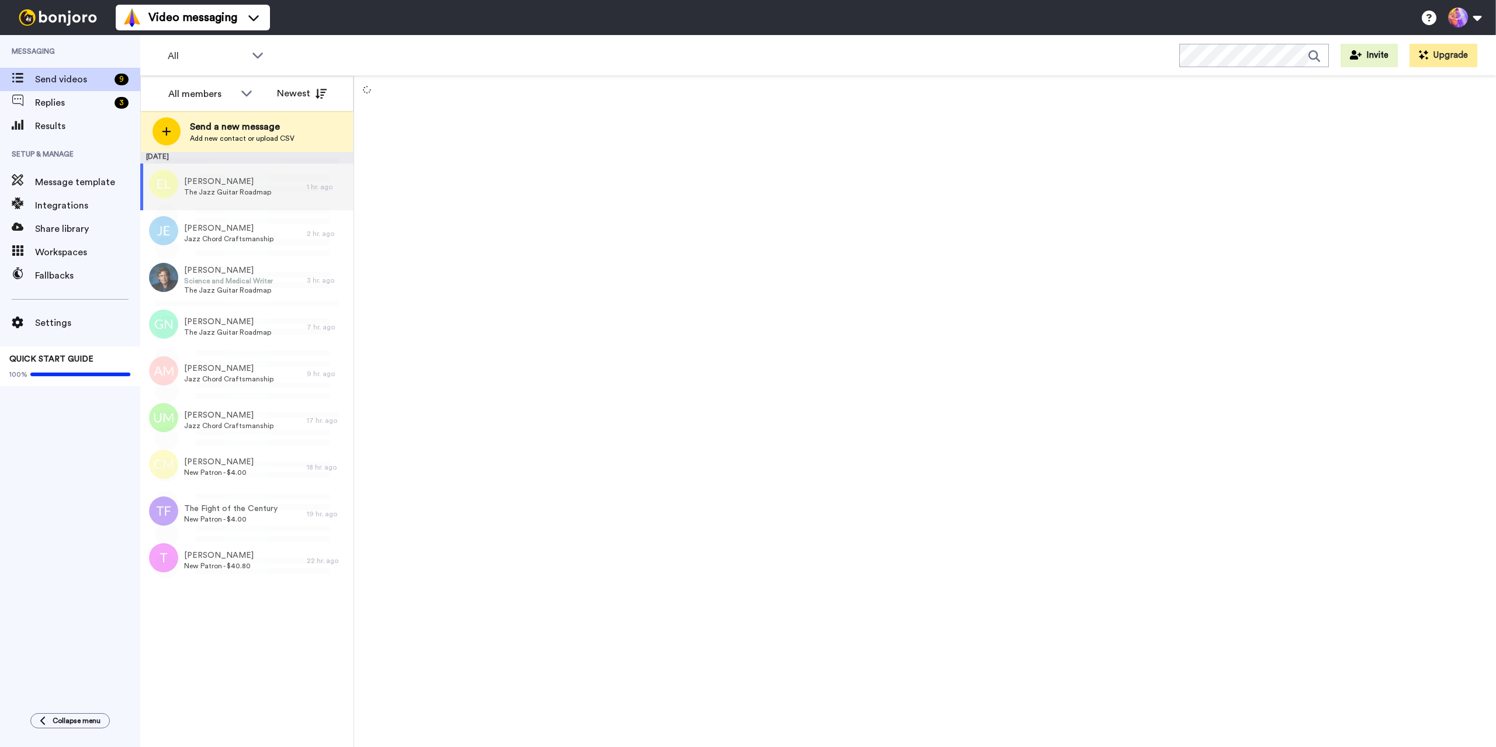 The image size is (1496, 747). I want to click on div: 1 hr. ago, so click(327, 187).